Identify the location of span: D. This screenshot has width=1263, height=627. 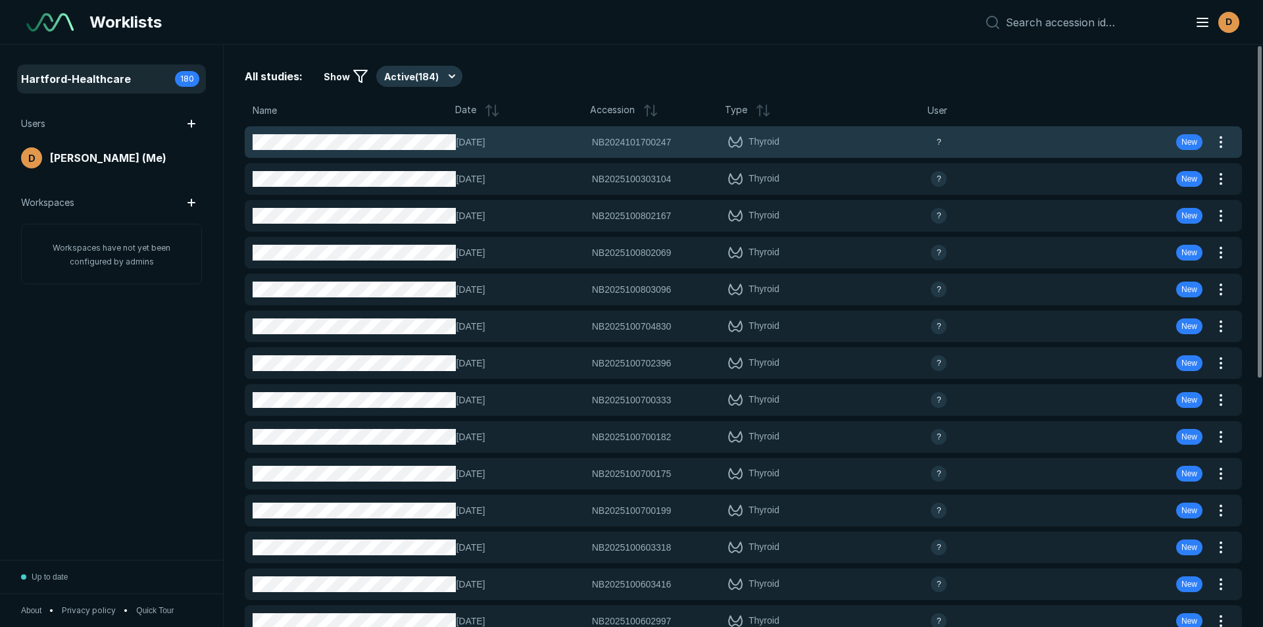
(32, 158).